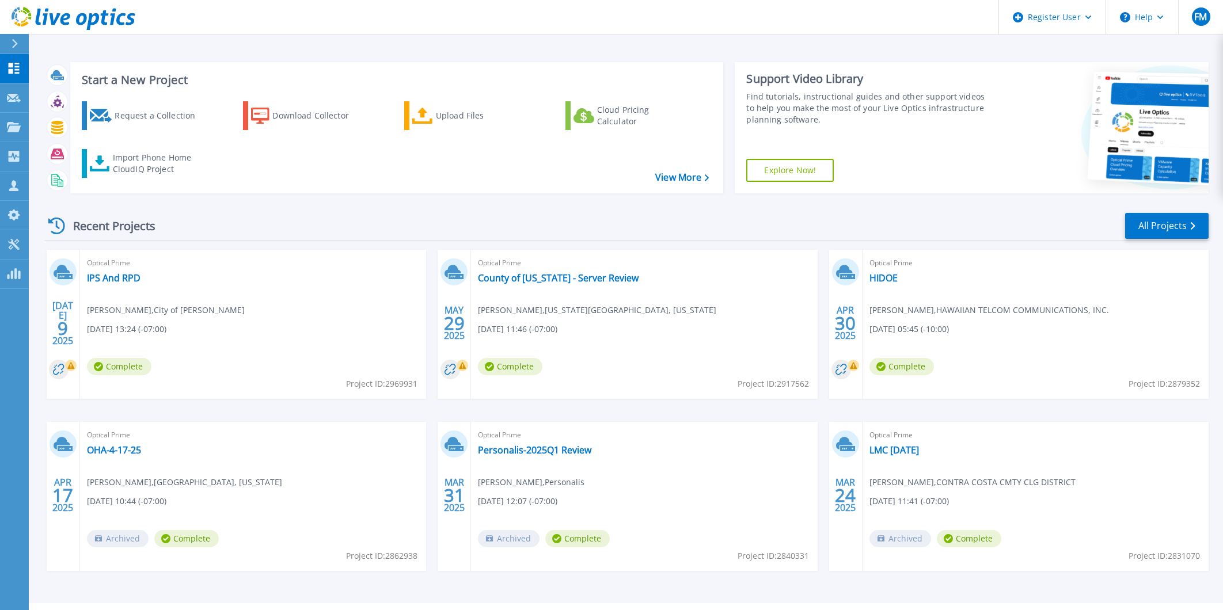 This screenshot has width=1223, height=610. I want to click on div: Cloud Pricing Calculator, so click(643, 116).